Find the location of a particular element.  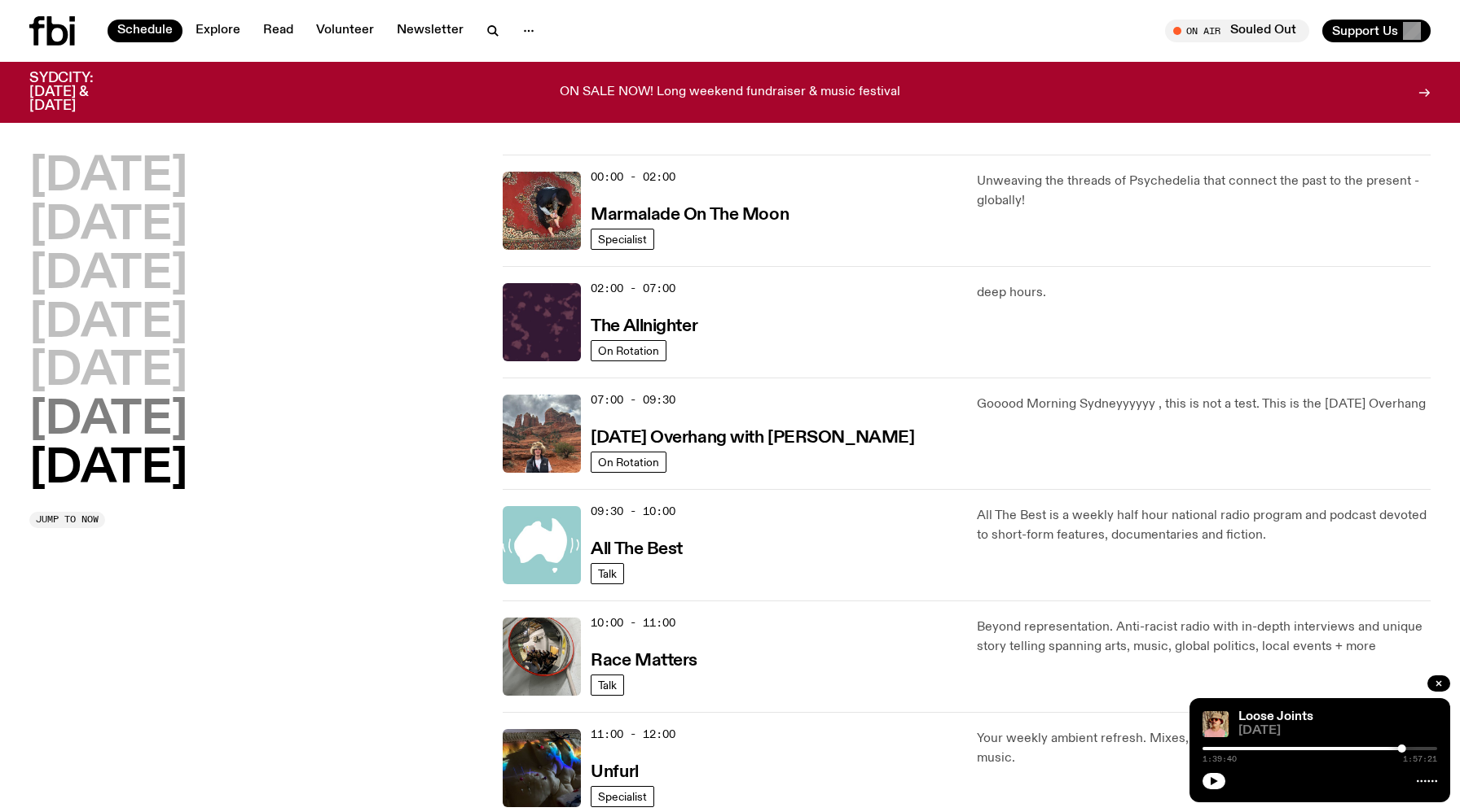

p: Your weekly ambient refresh. Mixes, artist interviews and dreamy, celestial music. is located at coordinates (1203, 749).